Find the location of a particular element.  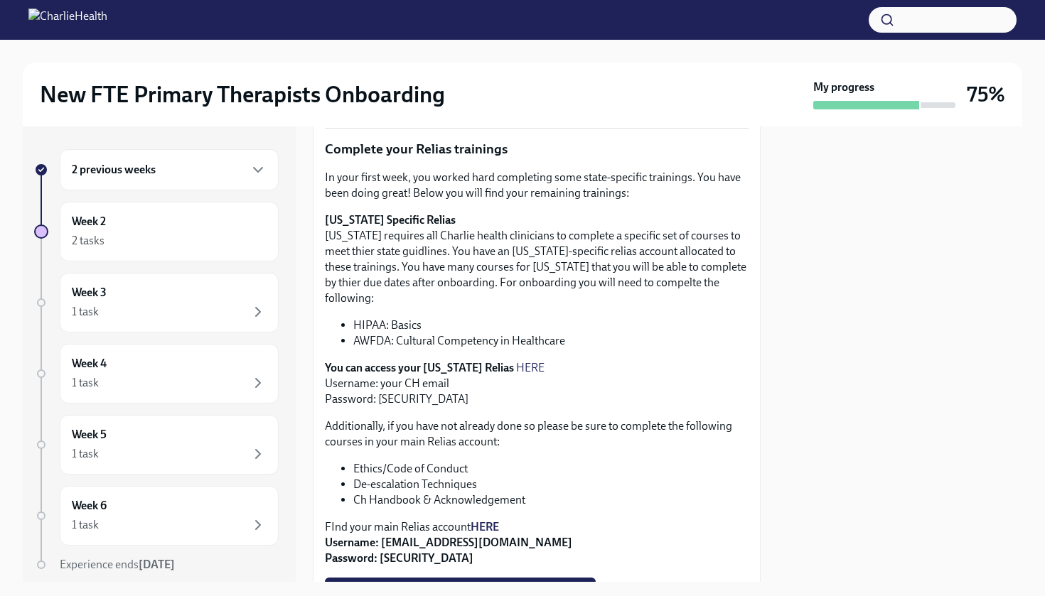

p: Complete your Relias trainings is located at coordinates (537, 149).